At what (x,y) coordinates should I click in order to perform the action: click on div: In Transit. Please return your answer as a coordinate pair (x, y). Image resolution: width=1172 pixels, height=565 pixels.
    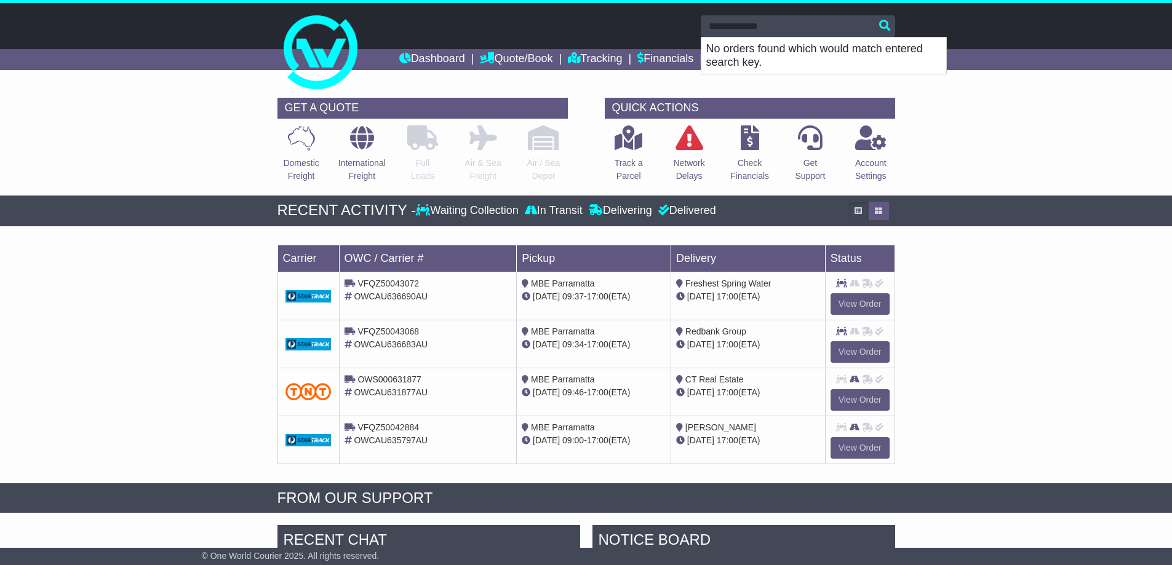
    Looking at the image, I should click on (554, 211).